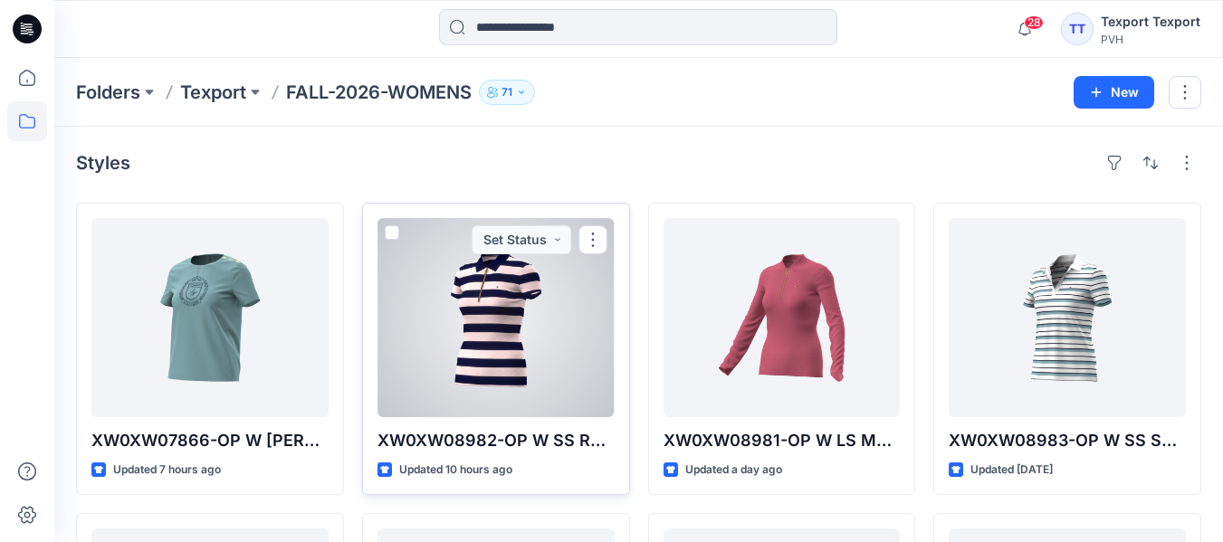 This screenshot has height=542, width=1223. I want to click on div: TT, so click(1077, 29).